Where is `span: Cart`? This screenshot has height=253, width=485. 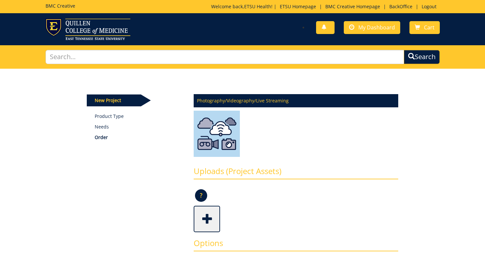 span: Cart is located at coordinates (429, 27).